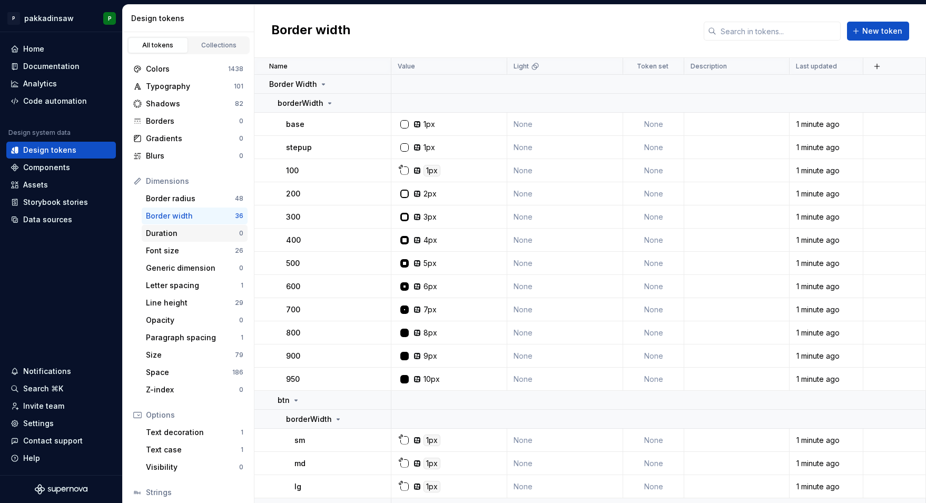  I want to click on div: All tokens, so click(158, 45).